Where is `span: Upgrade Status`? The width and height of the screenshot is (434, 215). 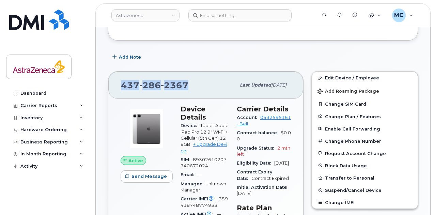
span: Upgrade Status is located at coordinates (257, 148).